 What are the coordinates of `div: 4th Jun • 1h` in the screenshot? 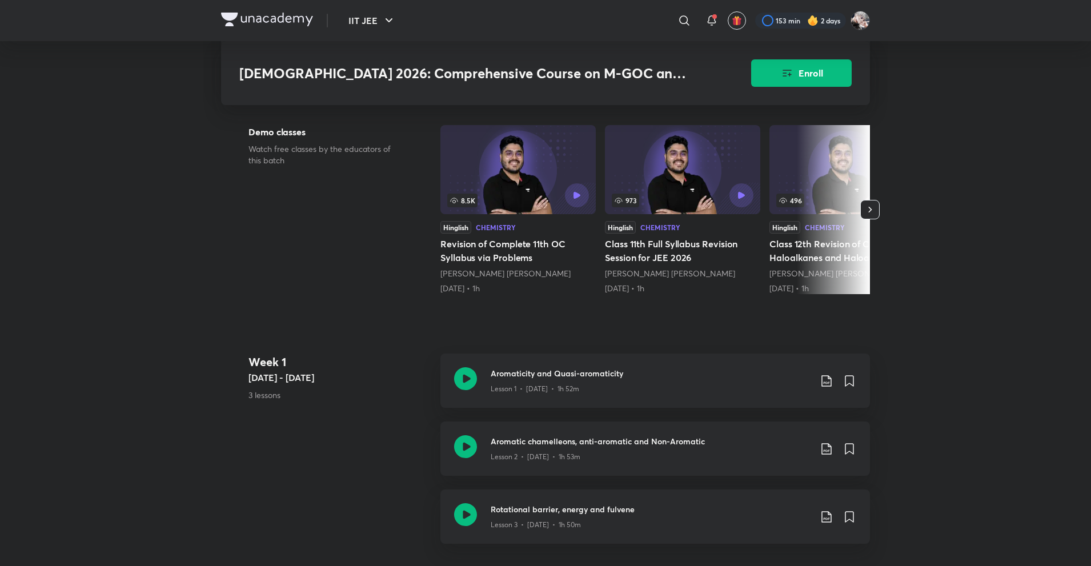 It's located at (682, 288).